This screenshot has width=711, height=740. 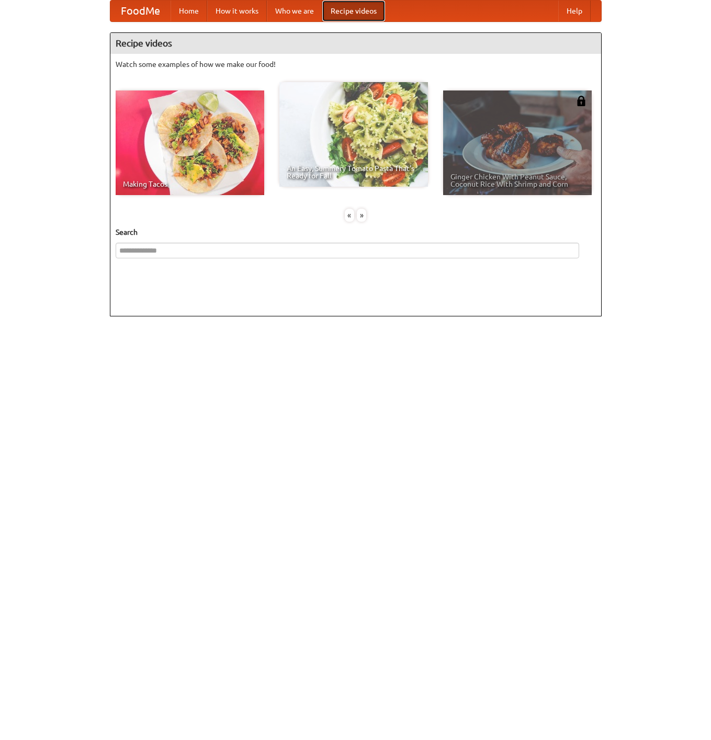 What do you see at coordinates (354, 11) in the screenshot?
I see `a: Recipe videos` at bounding box center [354, 11].